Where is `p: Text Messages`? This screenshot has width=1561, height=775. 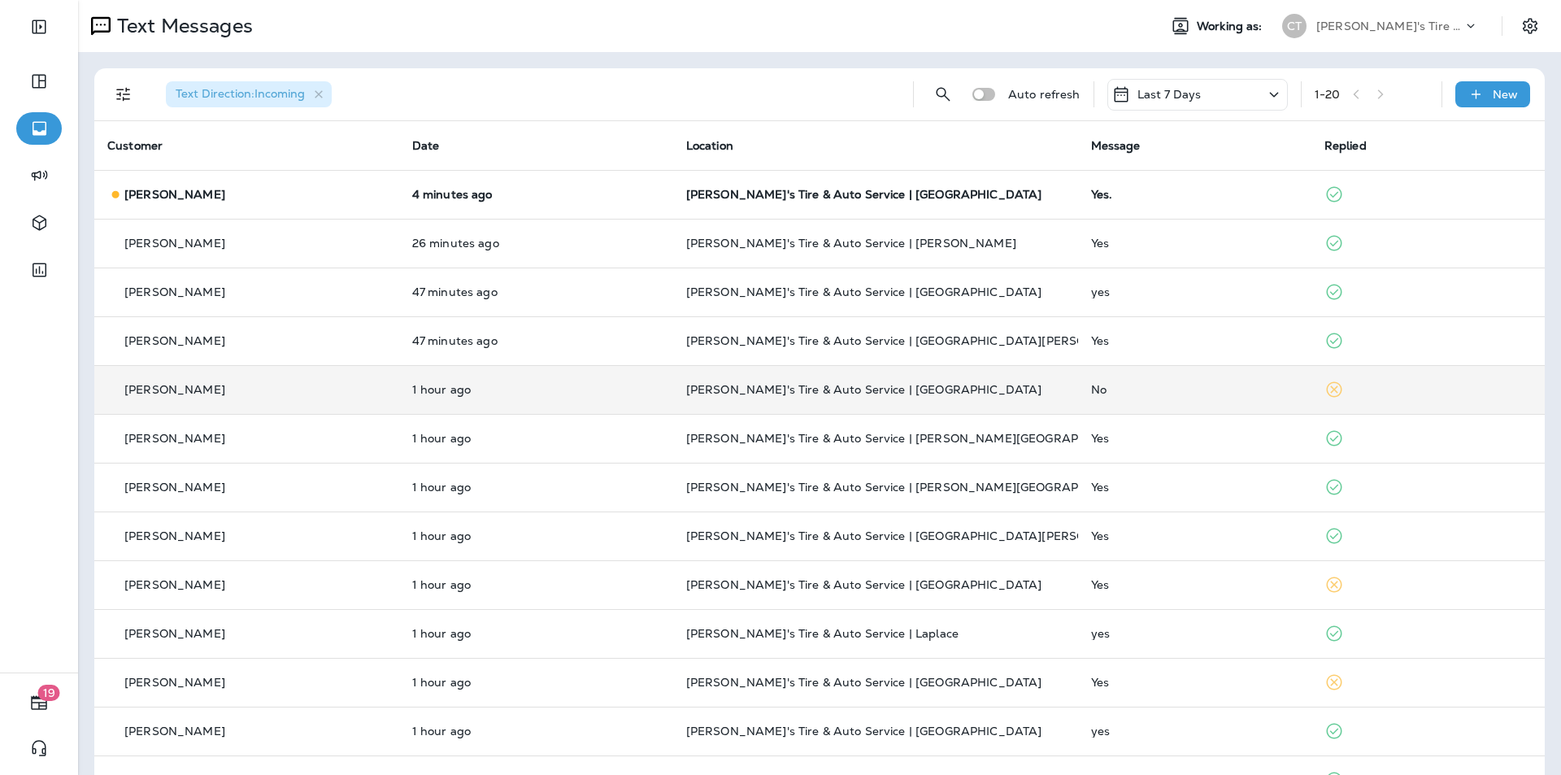
p: Text Messages is located at coordinates (181, 26).